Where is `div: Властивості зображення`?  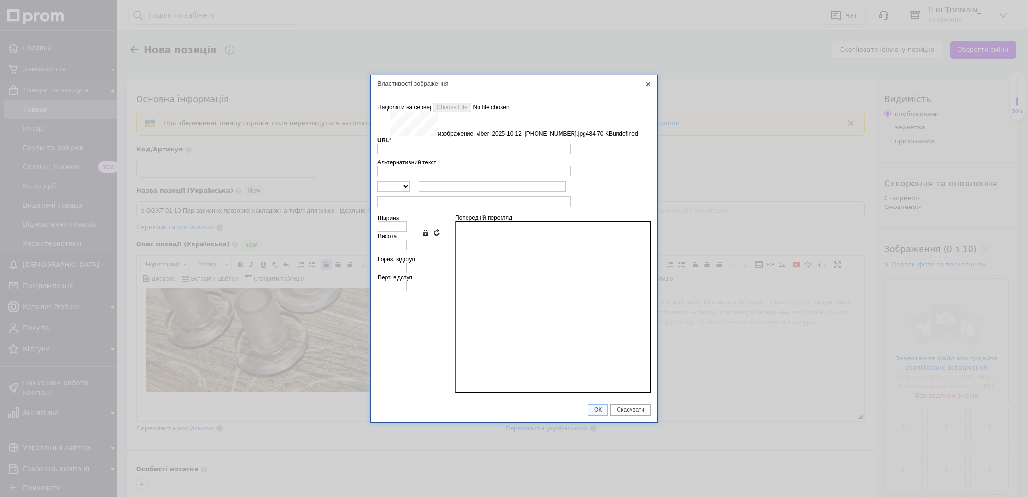
div: Властивості зображення is located at coordinates (514, 83).